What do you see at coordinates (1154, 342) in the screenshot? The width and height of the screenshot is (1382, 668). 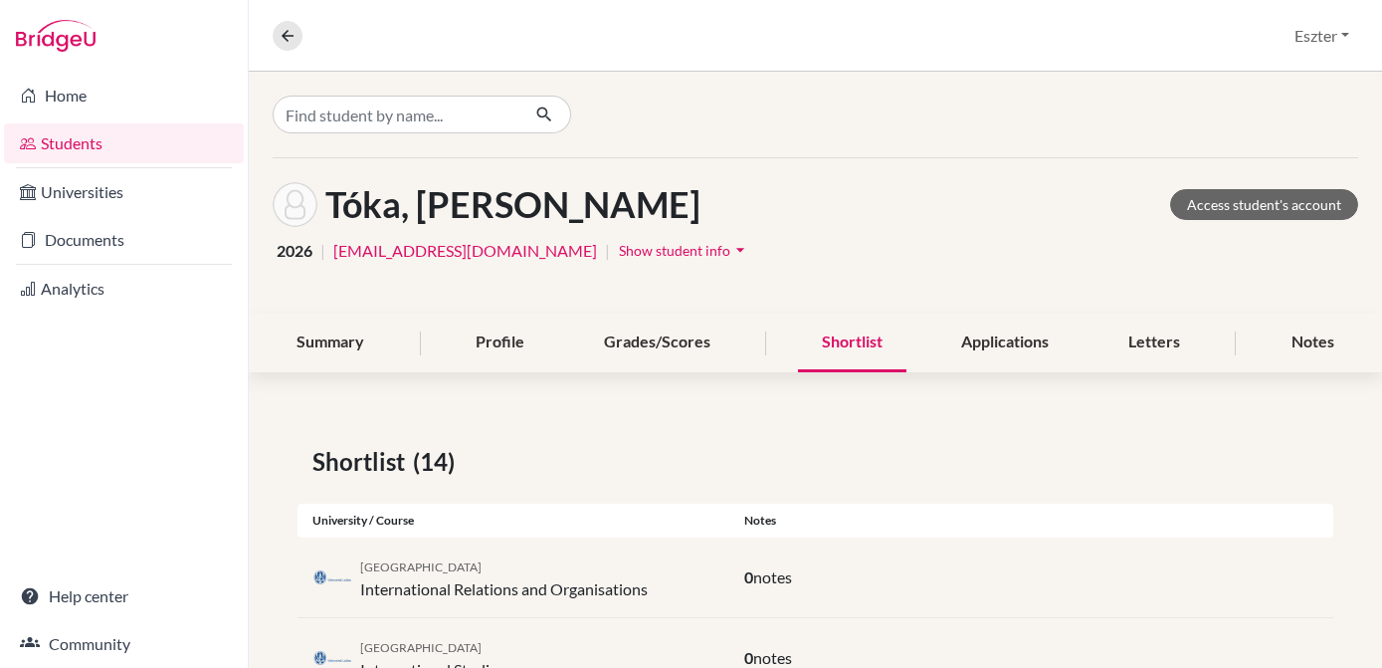 I see `div: Letters` at bounding box center [1154, 342].